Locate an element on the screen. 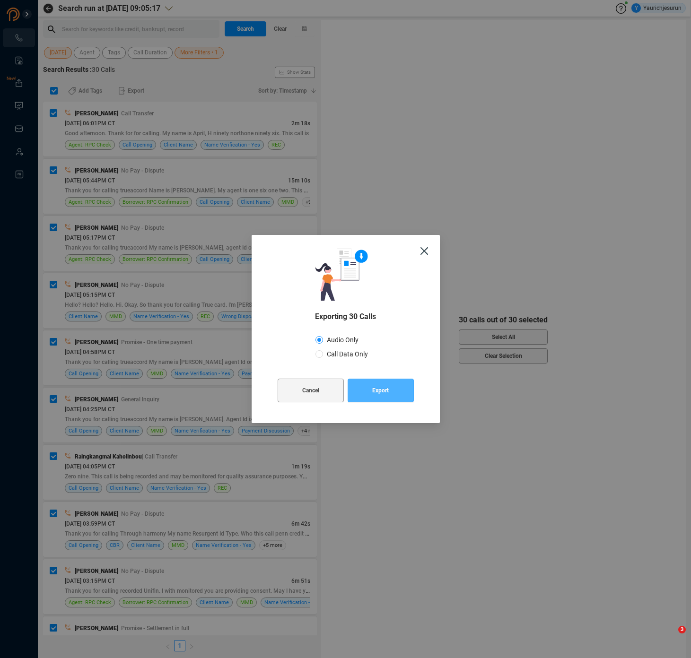  button: Export is located at coordinates (381, 391).